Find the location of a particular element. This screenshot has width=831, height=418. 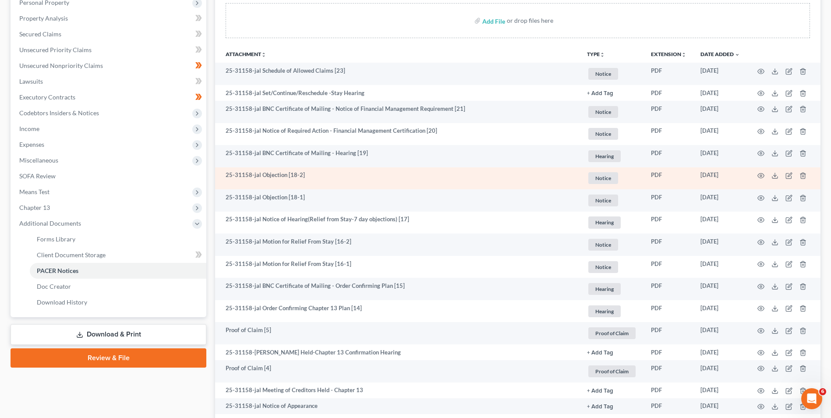

a: Secured Claims is located at coordinates (109, 34).